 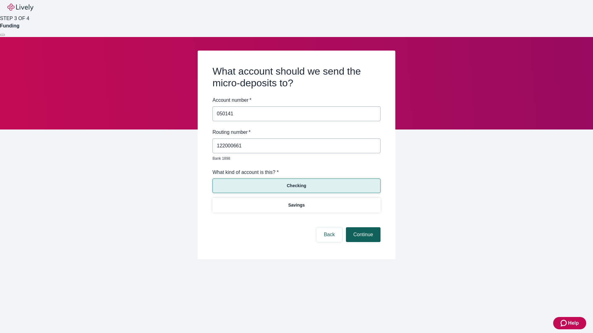 What do you see at coordinates (296, 186) in the screenshot?
I see `button: Checking` at bounding box center [296, 186].